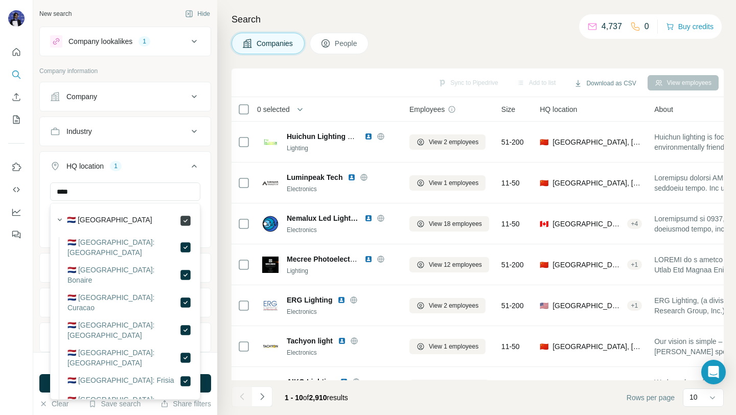 This screenshot has height=415, width=736. Describe the element at coordinates (347, 43) in the screenshot. I see `span: People` at that location.